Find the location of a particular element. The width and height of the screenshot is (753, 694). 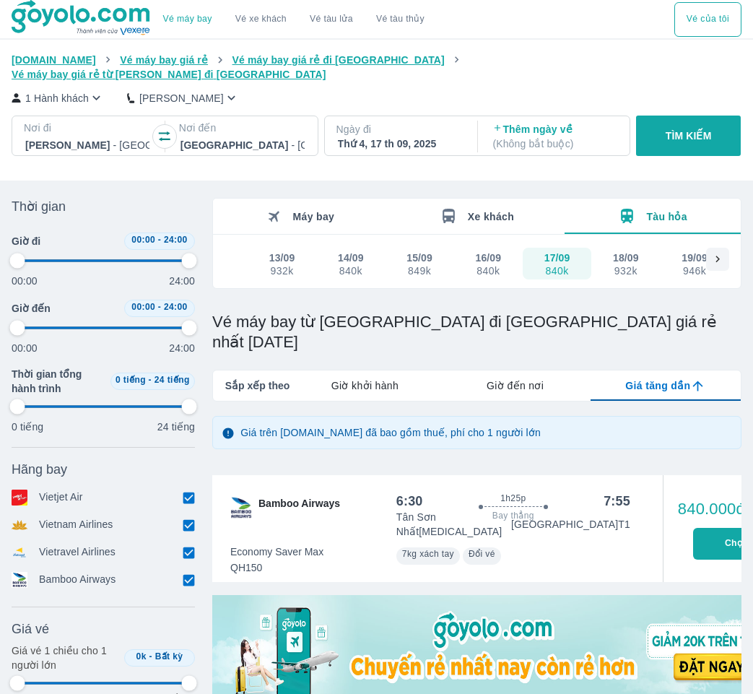

p: Vietravel Airlines is located at coordinates (77, 552).